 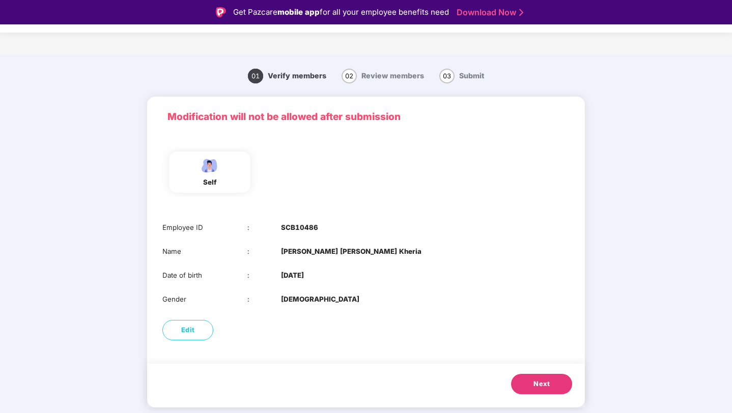 I want to click on span: Submit, so click(x=472, y=75).